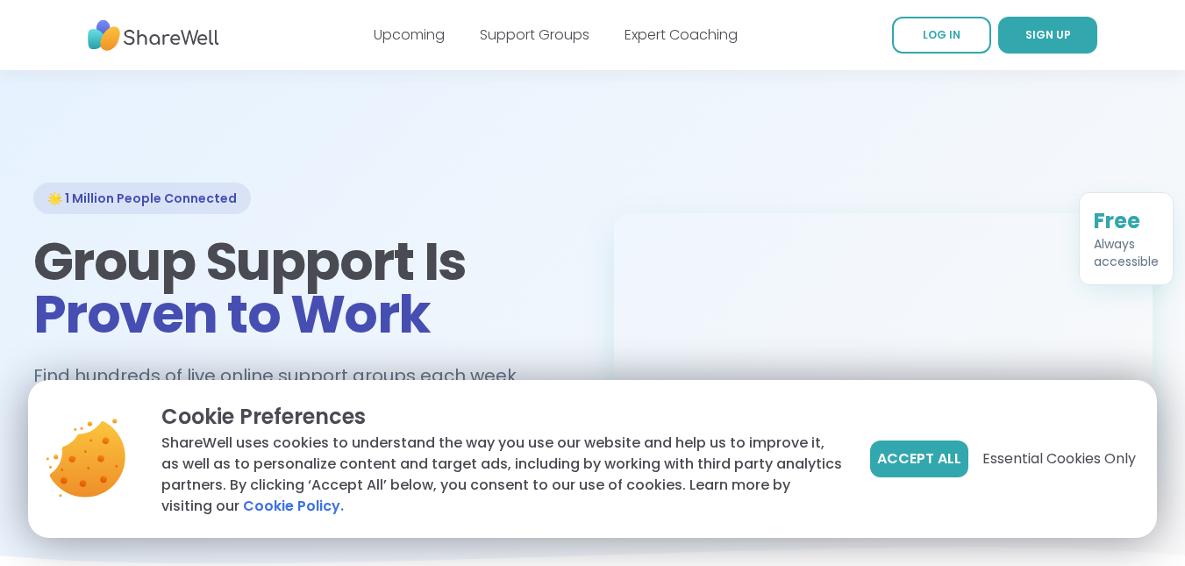 This screenshot has height=566, width=1185. Describe the element at coordinates (502, 417) in the screenshot. I see `p: Cookie Preferences` at that location.